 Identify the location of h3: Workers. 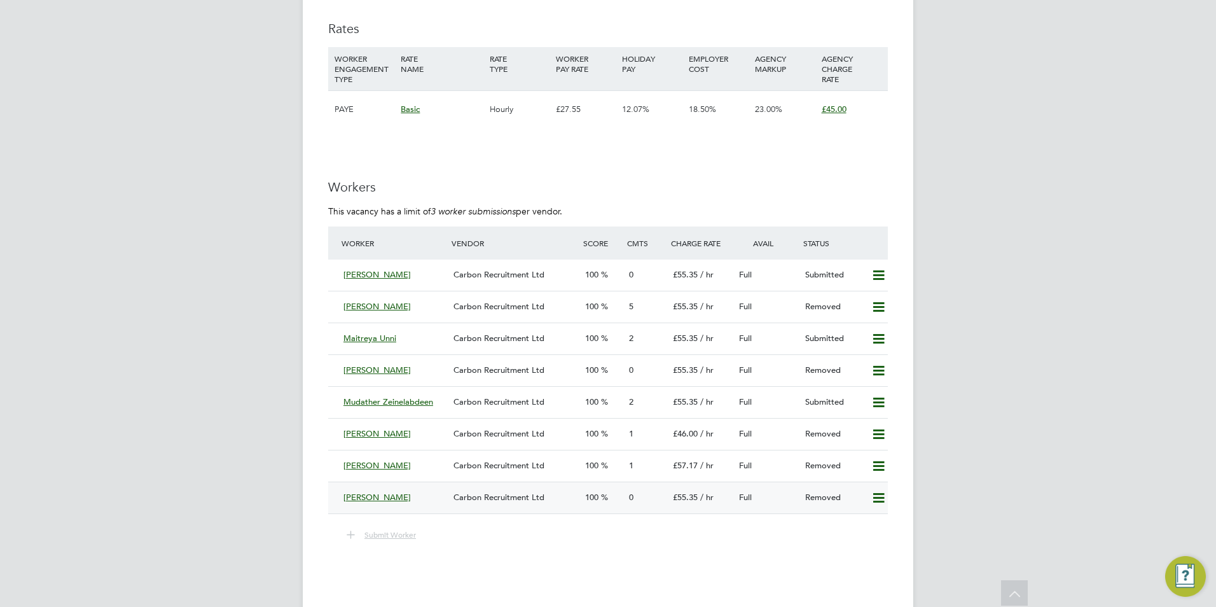
(608, 187).